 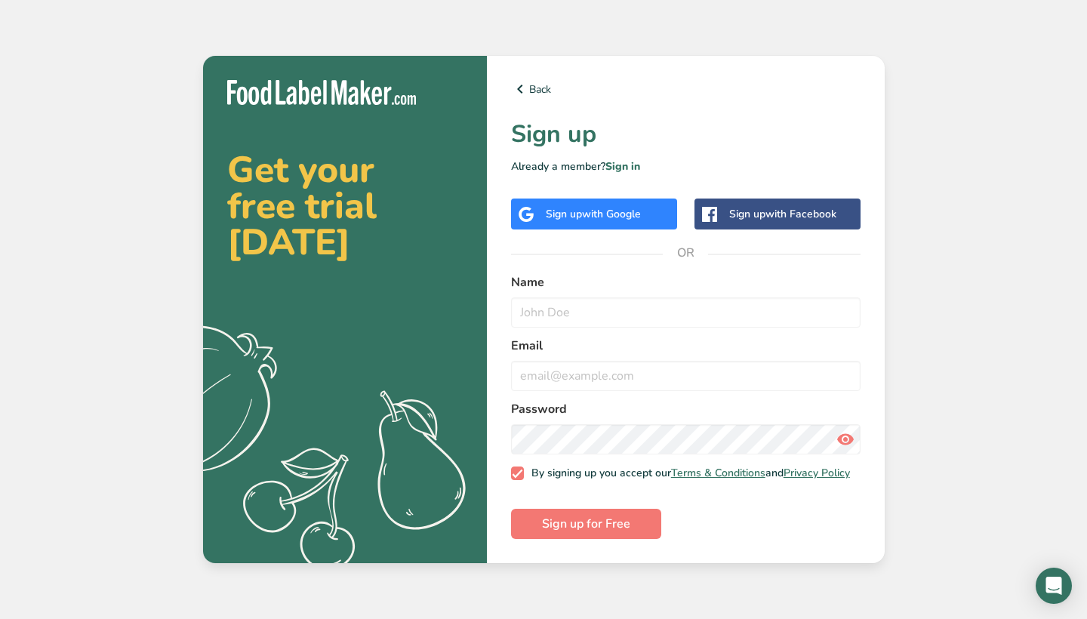 What do you see at coordinates (322, 92) in the screenshot?
I see `img: Food Label Maker` at bounding box center [322, 92].